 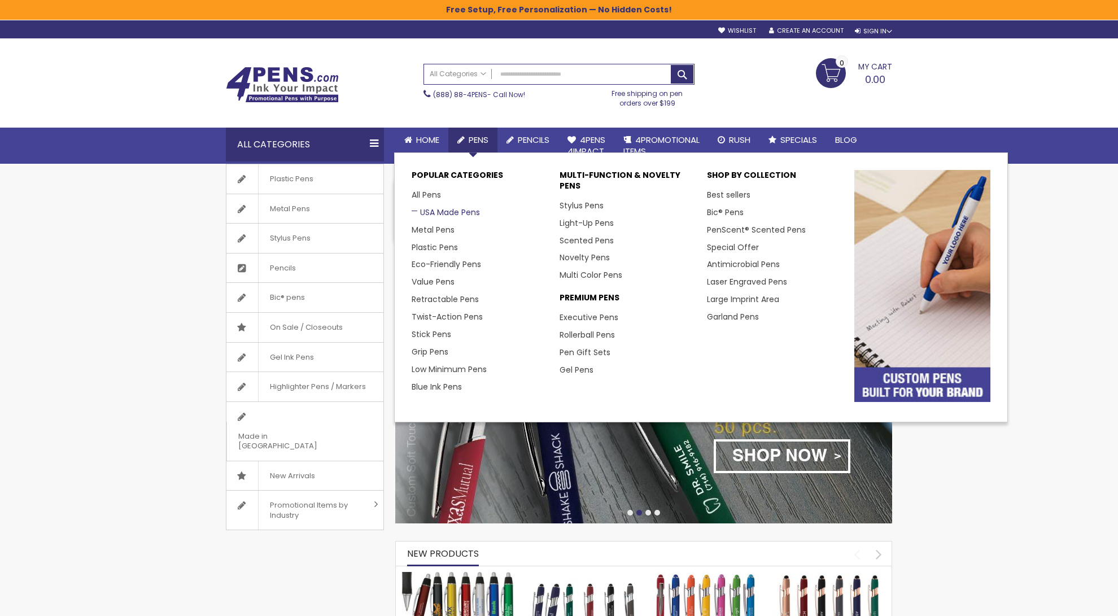 I want to click on a: Specials, so click(x=792, y=140).